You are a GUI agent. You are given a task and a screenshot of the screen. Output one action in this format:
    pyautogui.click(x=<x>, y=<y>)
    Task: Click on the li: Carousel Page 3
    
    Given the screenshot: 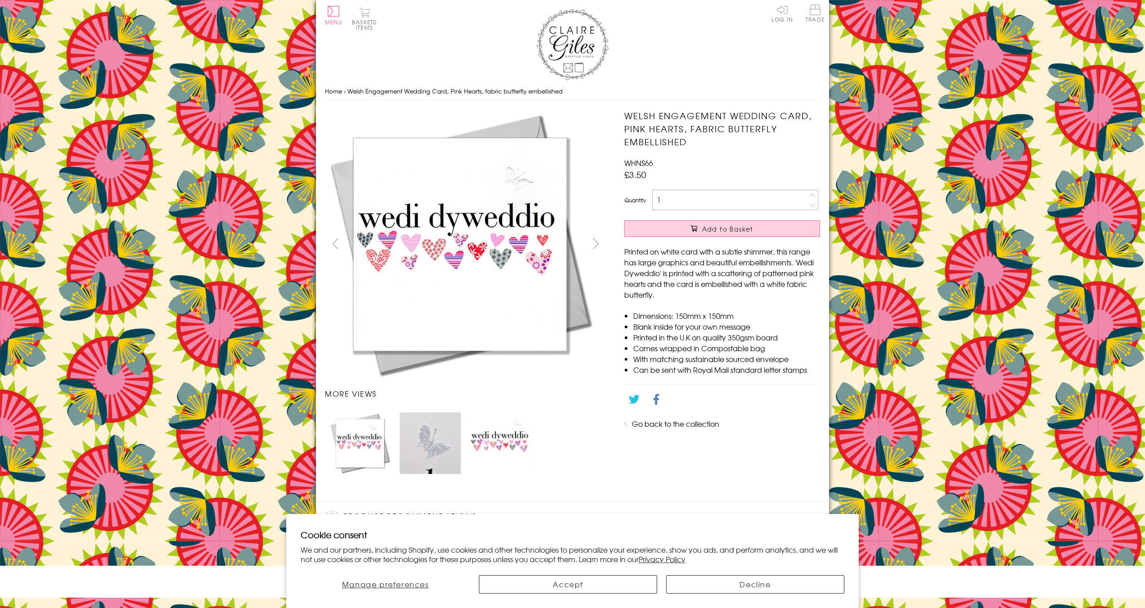 What is the action you would take?
    pyautogui.click(x=500, y=443)
    